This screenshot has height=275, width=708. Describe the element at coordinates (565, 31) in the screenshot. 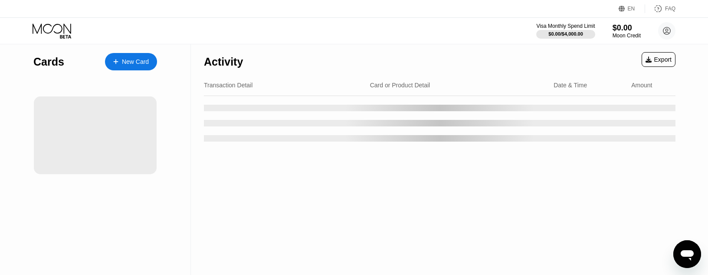

I see `div: Visa Monthly Spend Limit$0.00/$4,000.00` at that location.